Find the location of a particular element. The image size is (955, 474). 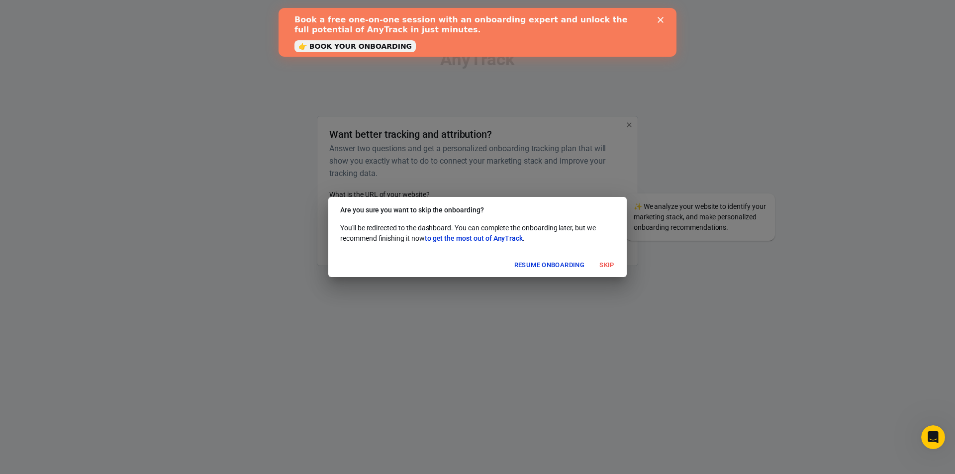

h2: Are you sure you want to skip the onboarding? is located at coordinates (478, 210).